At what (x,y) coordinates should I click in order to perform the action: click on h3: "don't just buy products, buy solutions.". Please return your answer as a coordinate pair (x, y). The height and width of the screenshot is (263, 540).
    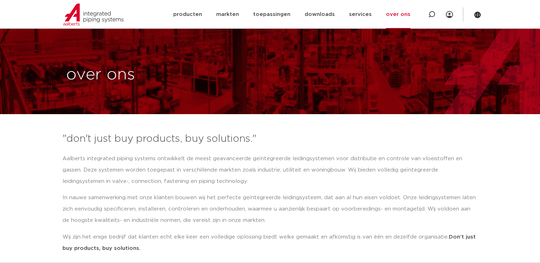
    Looking at the image, I should click on (270, 139).